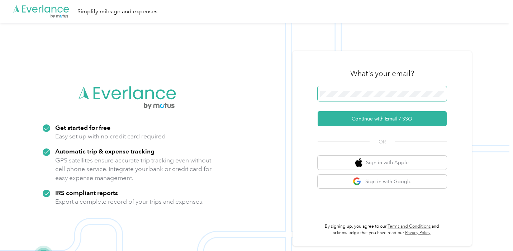 The width and height of the screenshot is (513, 251). What do you see at coordinates (117, 11) in the screenshot?
I see `div: Simplify mileage and expenses` at bounding box center [117, 11].